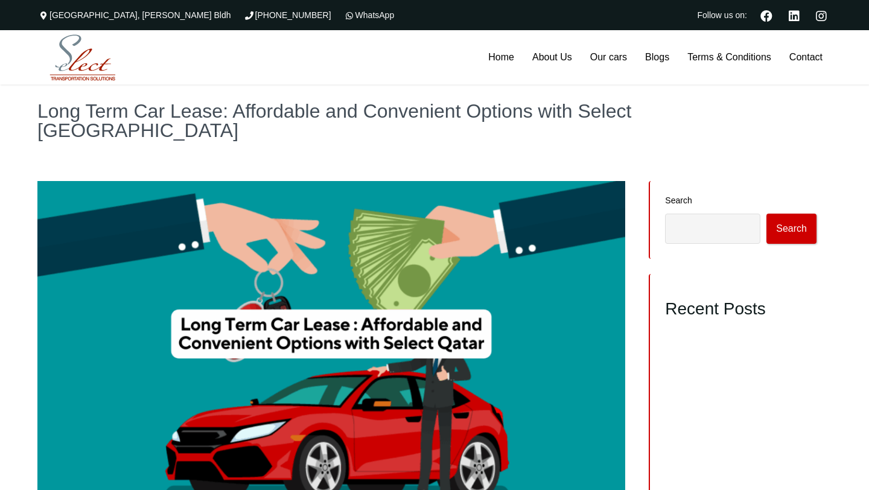  Describe the element at coordinates (657, 57) in the screenshot. I see `a: Blogs` at that location.